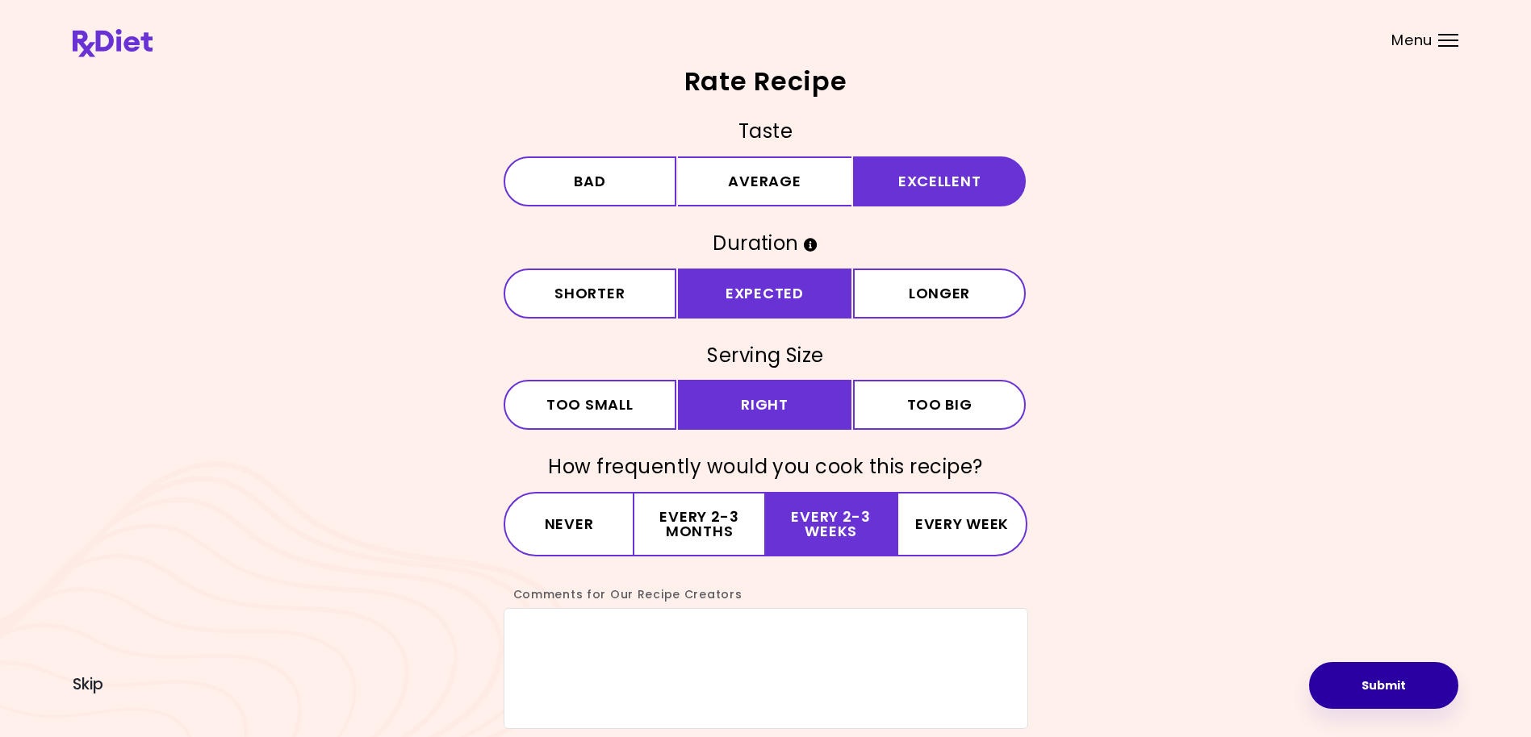 Image resolution: width=1531 pixels, height=737 pixels. Describe the element at coordinates (88, 685) in the screenshot. I see `span: Skip` at that location.